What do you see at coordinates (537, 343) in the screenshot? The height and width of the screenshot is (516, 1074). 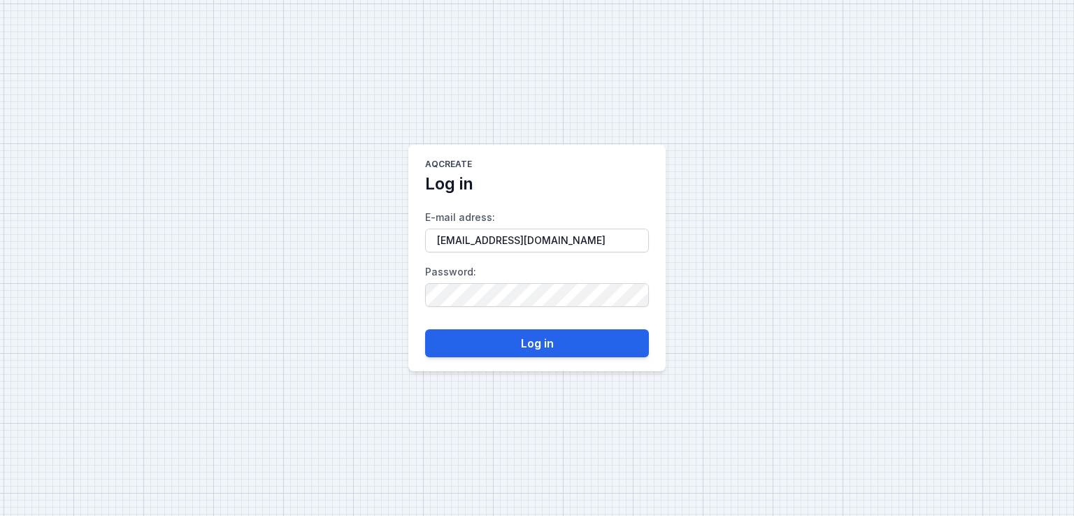 I see `button: Log in` at bounding box center [537, 343].